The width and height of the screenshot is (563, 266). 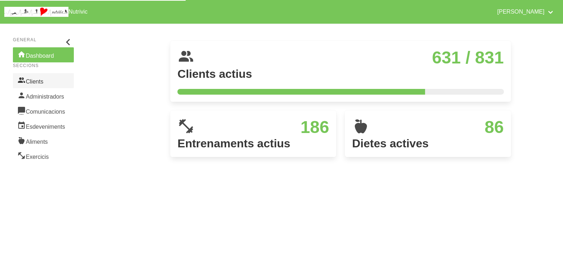 I want to click on img: company_logo, so click(x=36, y=12).